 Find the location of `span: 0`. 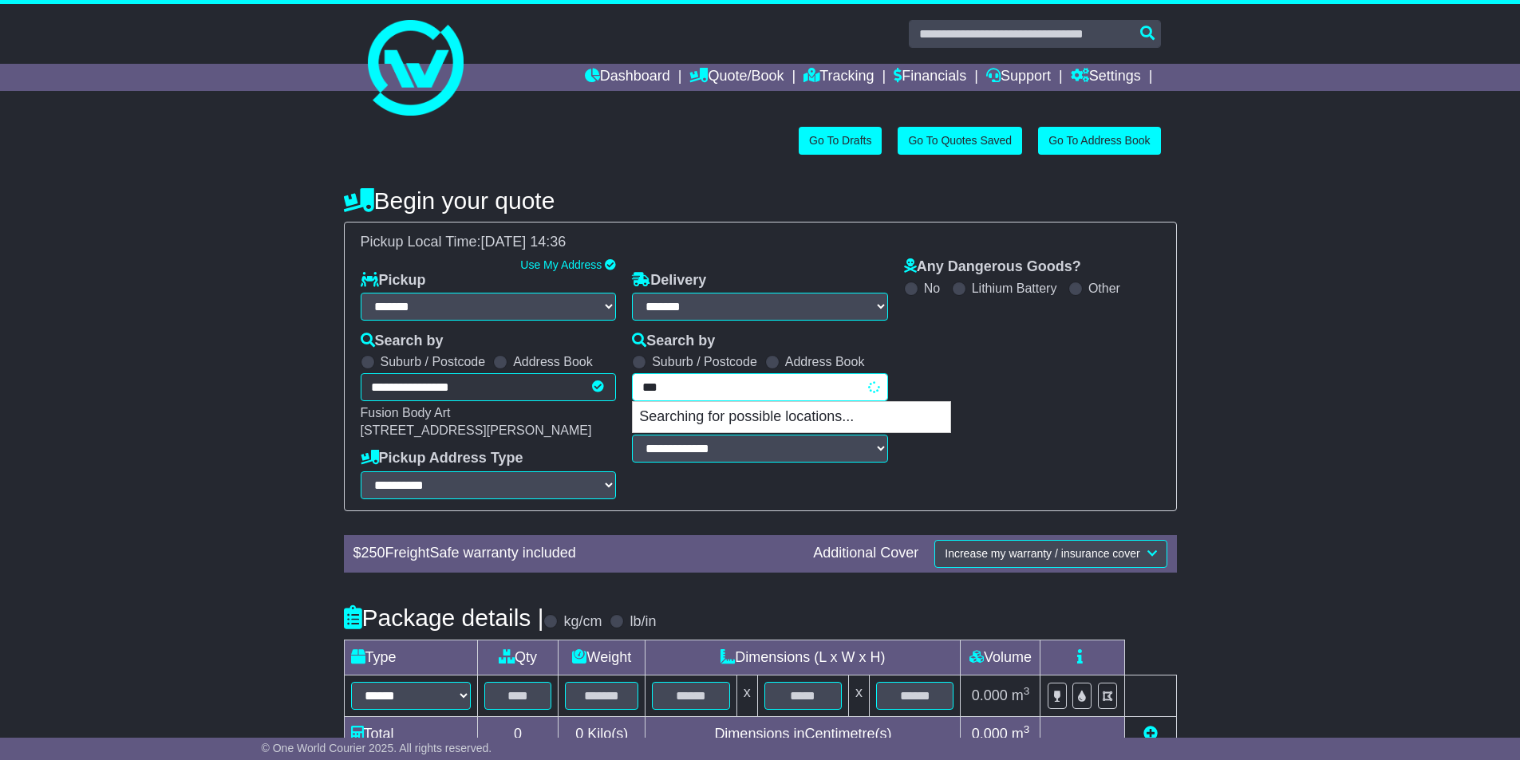

span: 0 is located at coordinates (579, 734).